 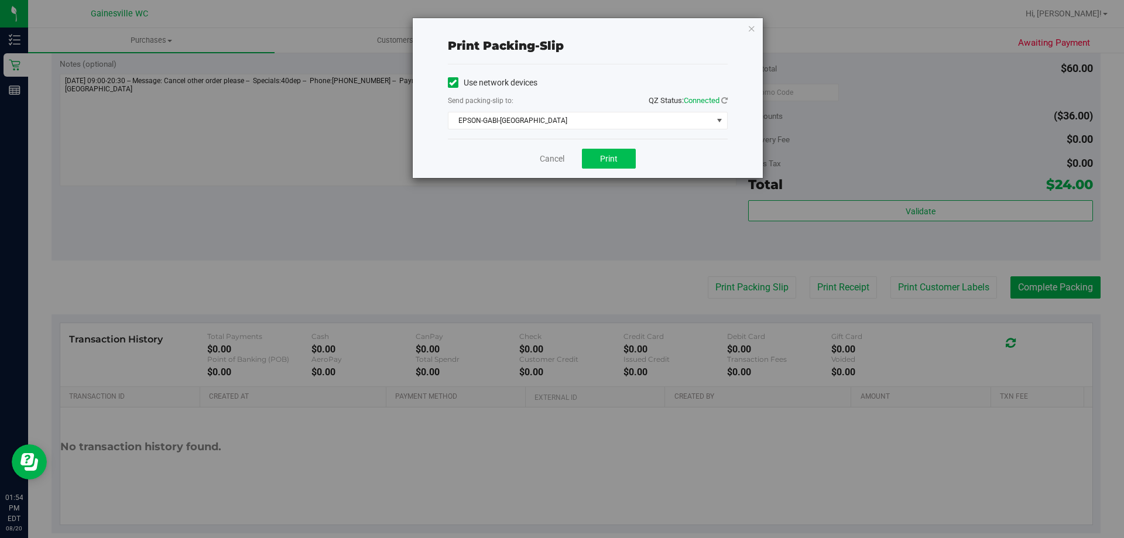 I want to click on span: Print packing-slip, so click(x=506, y=46).